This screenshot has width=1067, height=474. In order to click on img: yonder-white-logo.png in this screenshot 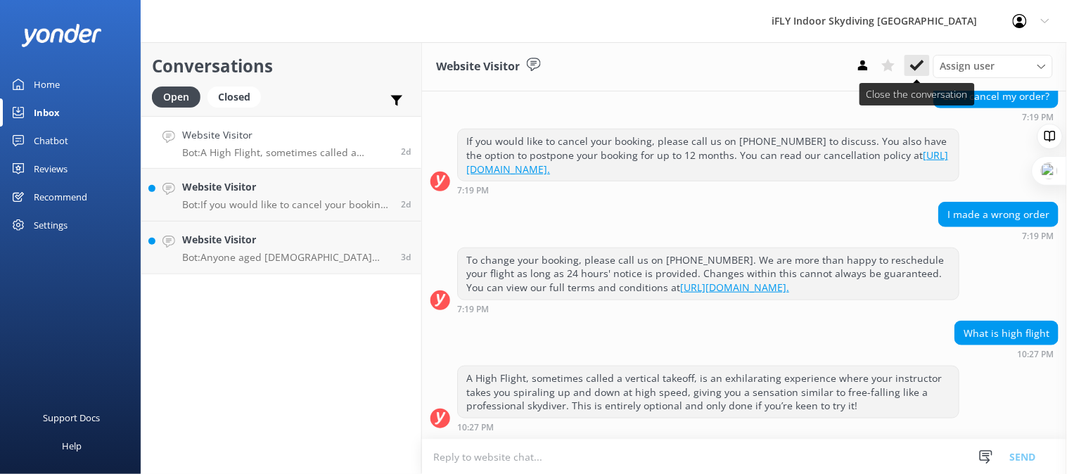, I will do `click(61, 35)`.